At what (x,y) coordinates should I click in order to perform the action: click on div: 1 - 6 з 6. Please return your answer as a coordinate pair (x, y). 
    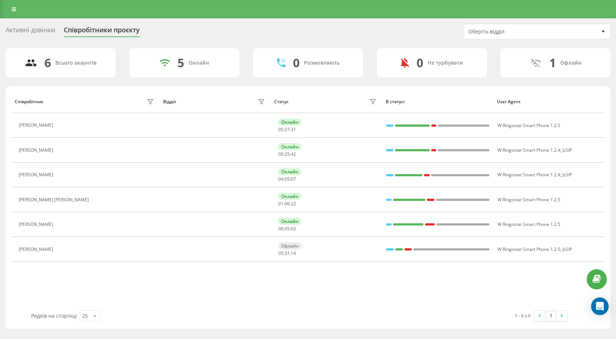
    Looking at the image, I should click on (523, 315).